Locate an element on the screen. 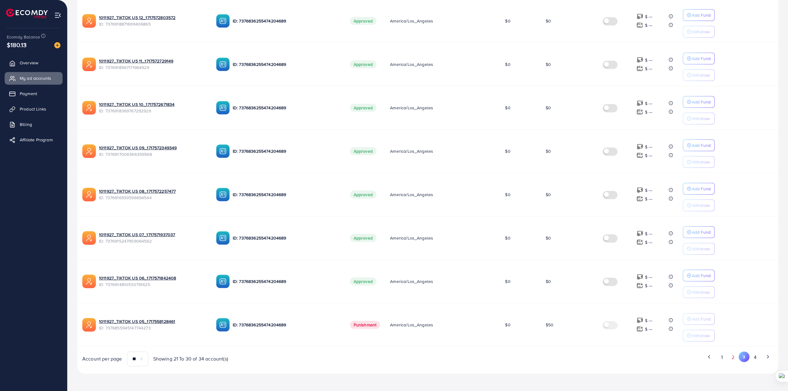  a: Overview is located at coordinates (34, 63).